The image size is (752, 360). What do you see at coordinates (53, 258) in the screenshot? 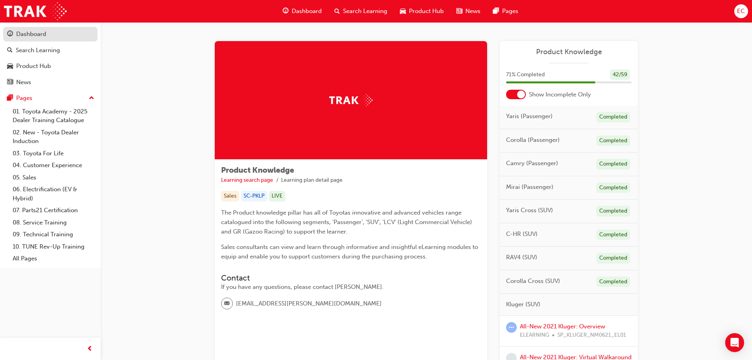
I see `a: All Pages` at bounding box center [53, 258].